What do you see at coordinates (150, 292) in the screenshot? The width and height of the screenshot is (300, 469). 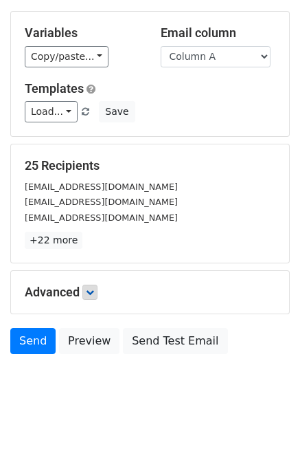 I see `h5: Advanced` at bounding box center [150, 292].